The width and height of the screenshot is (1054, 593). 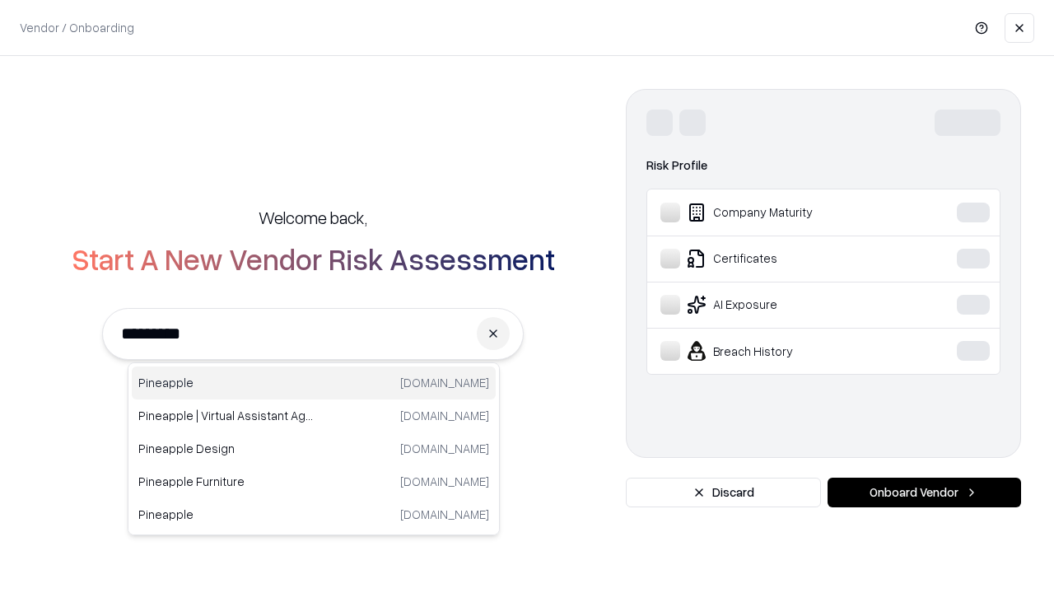 I want to click on div: AI Exposure, so click(x=783, y=305).